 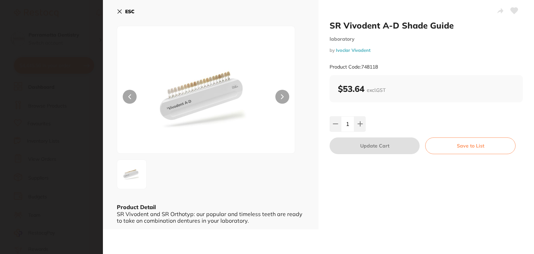 What do you see at coordinates (125, 11) in the screenshot?
I see `button: ESC` at bounding box center [125, 11].